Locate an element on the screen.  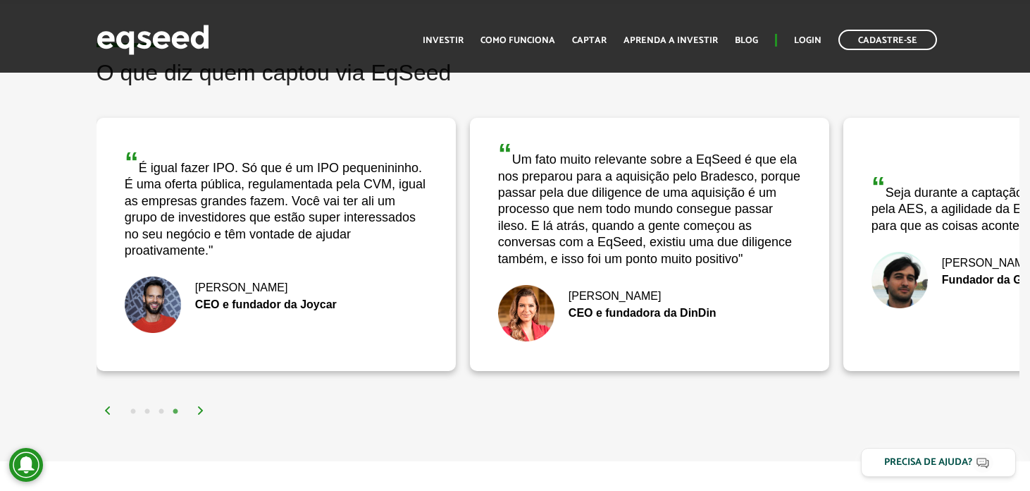
img: arrow%20right.svg is located at coordinates (201, 410).